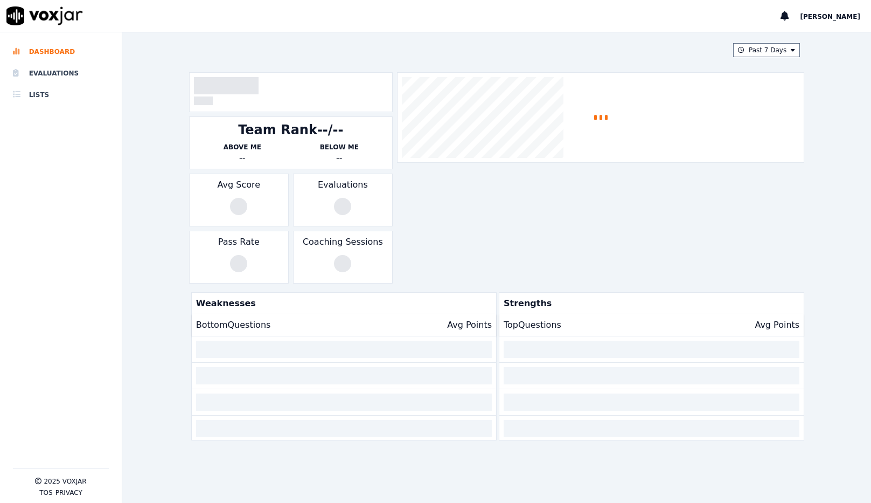 This screenshot has height=503, width=871. Describe the element at coordinates (239, 257) in the screenshot. I see `div: Pass Rate` at that location.